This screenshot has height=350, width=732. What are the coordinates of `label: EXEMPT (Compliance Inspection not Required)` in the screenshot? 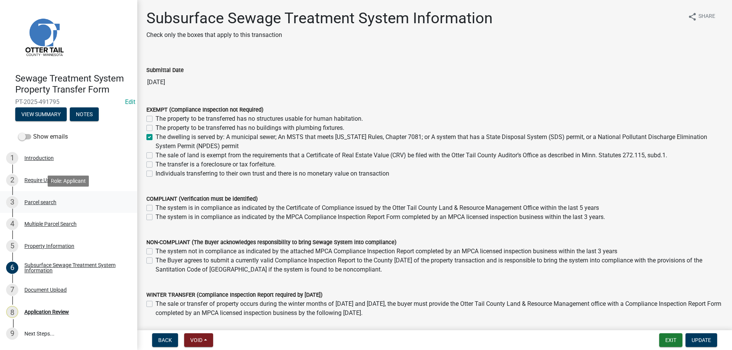 It's located at (205, 110).